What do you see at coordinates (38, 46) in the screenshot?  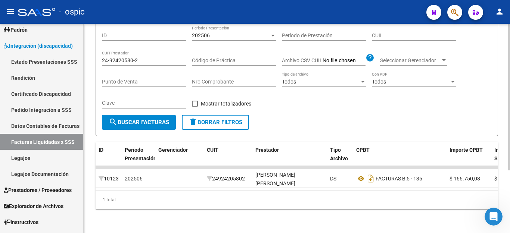 I see `span: Integración (discapacidad)` at bounding box center [38, 46].